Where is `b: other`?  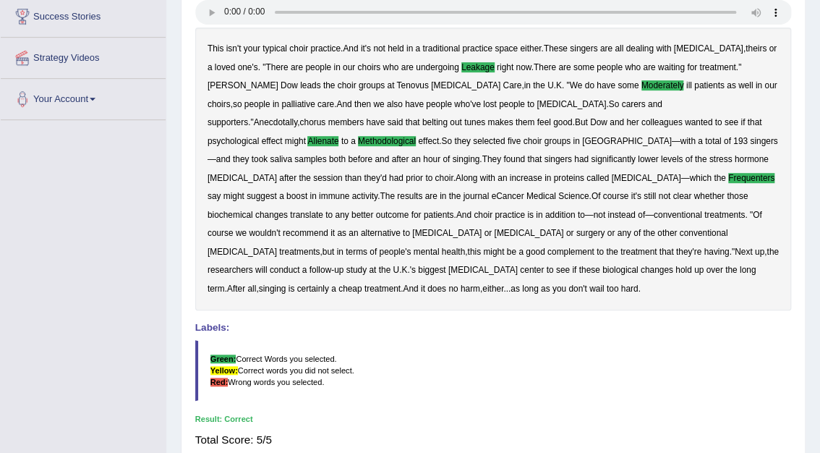
b: other is located at coordinates (667, 233).